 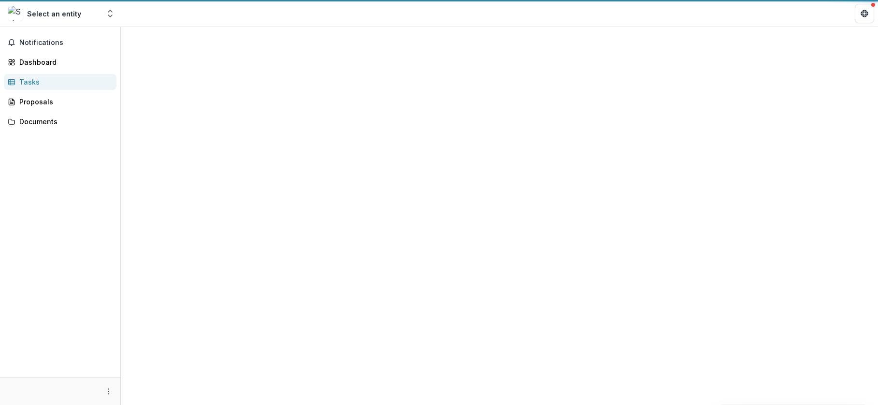 I want to click on div: Tasks, so click(x=64, y=82).